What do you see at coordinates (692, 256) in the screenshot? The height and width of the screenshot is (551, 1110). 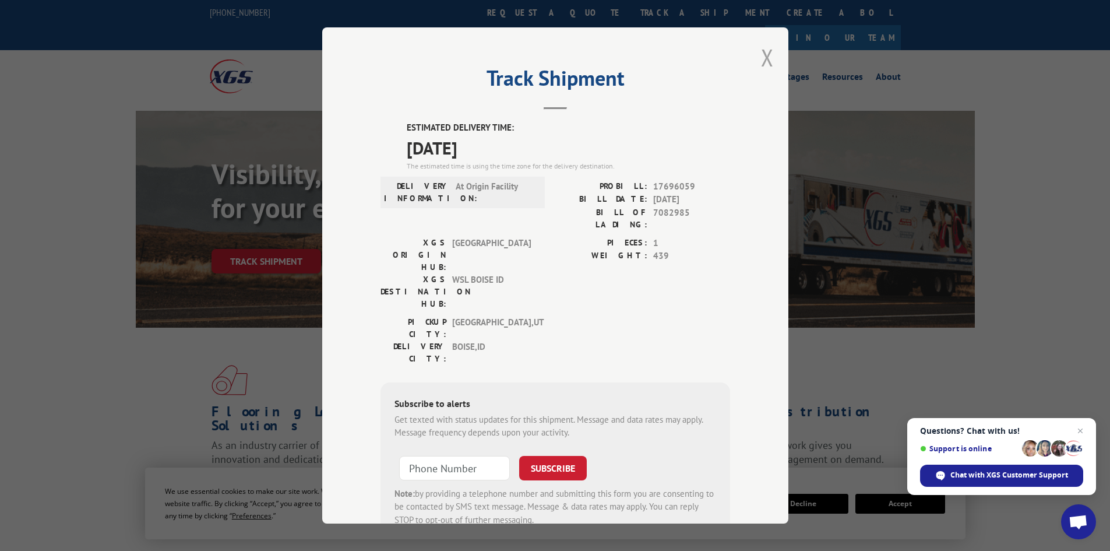 I see `span: 439` at bounding box center [692, 256].